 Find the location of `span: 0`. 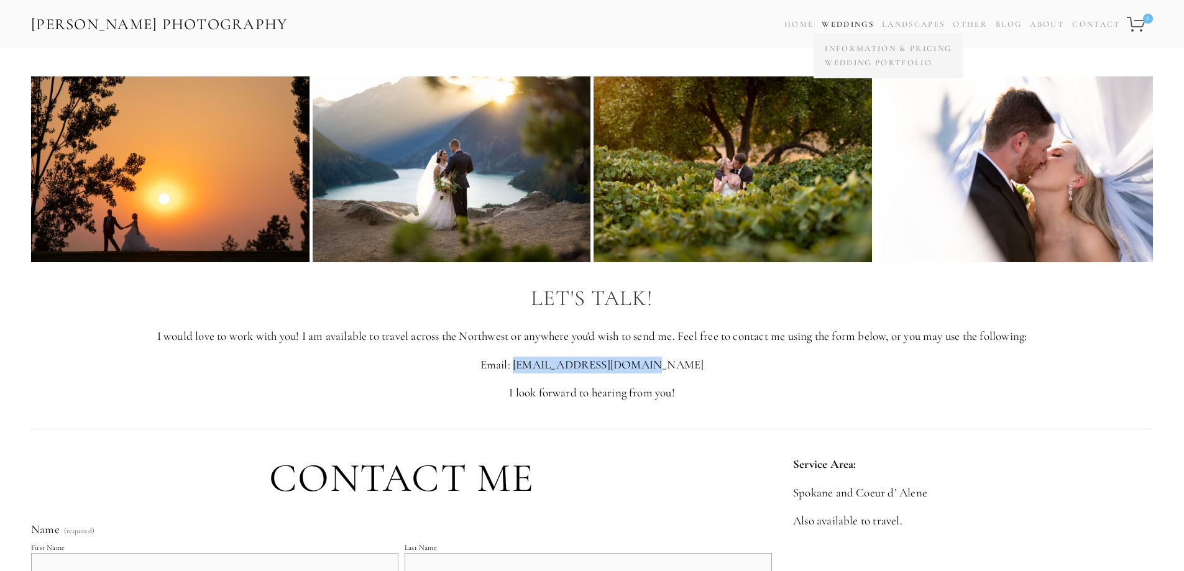

span: 0 is located at coordinates (1148, 19).